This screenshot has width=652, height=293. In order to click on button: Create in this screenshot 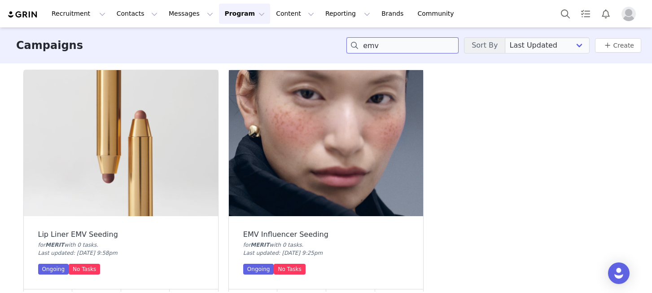, I will do `click(618, 45)`.